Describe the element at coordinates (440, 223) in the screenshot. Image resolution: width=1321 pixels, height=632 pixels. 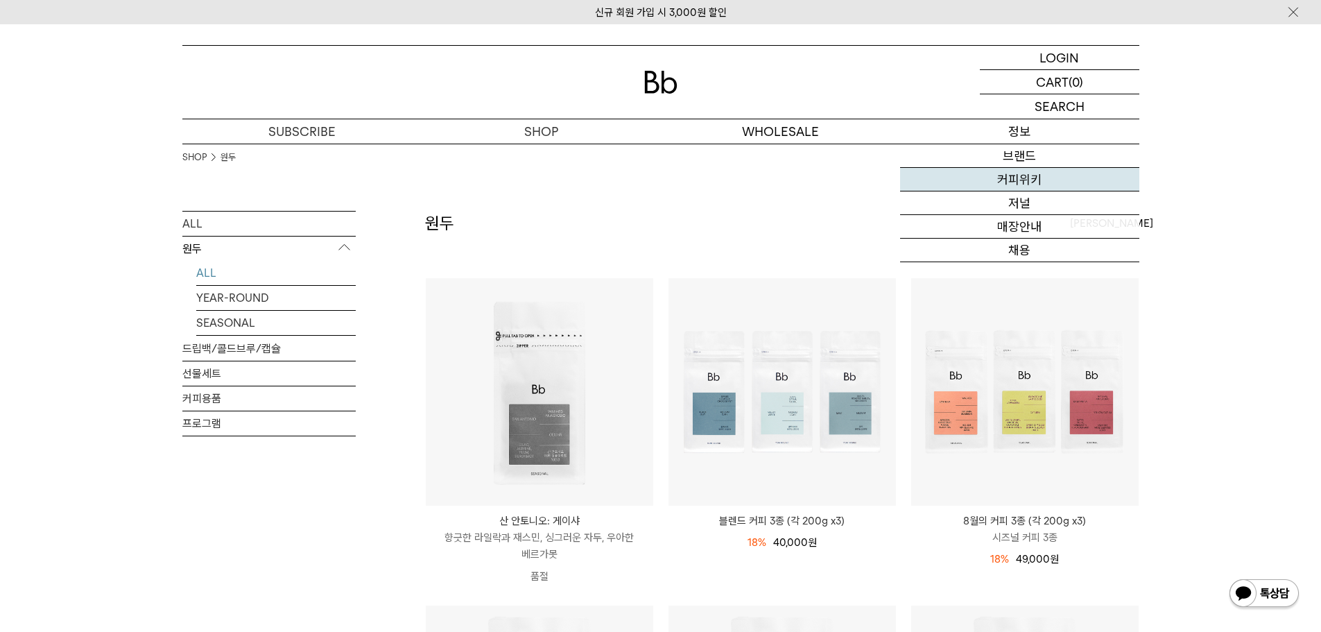
I see `h2: 원두` at that location.